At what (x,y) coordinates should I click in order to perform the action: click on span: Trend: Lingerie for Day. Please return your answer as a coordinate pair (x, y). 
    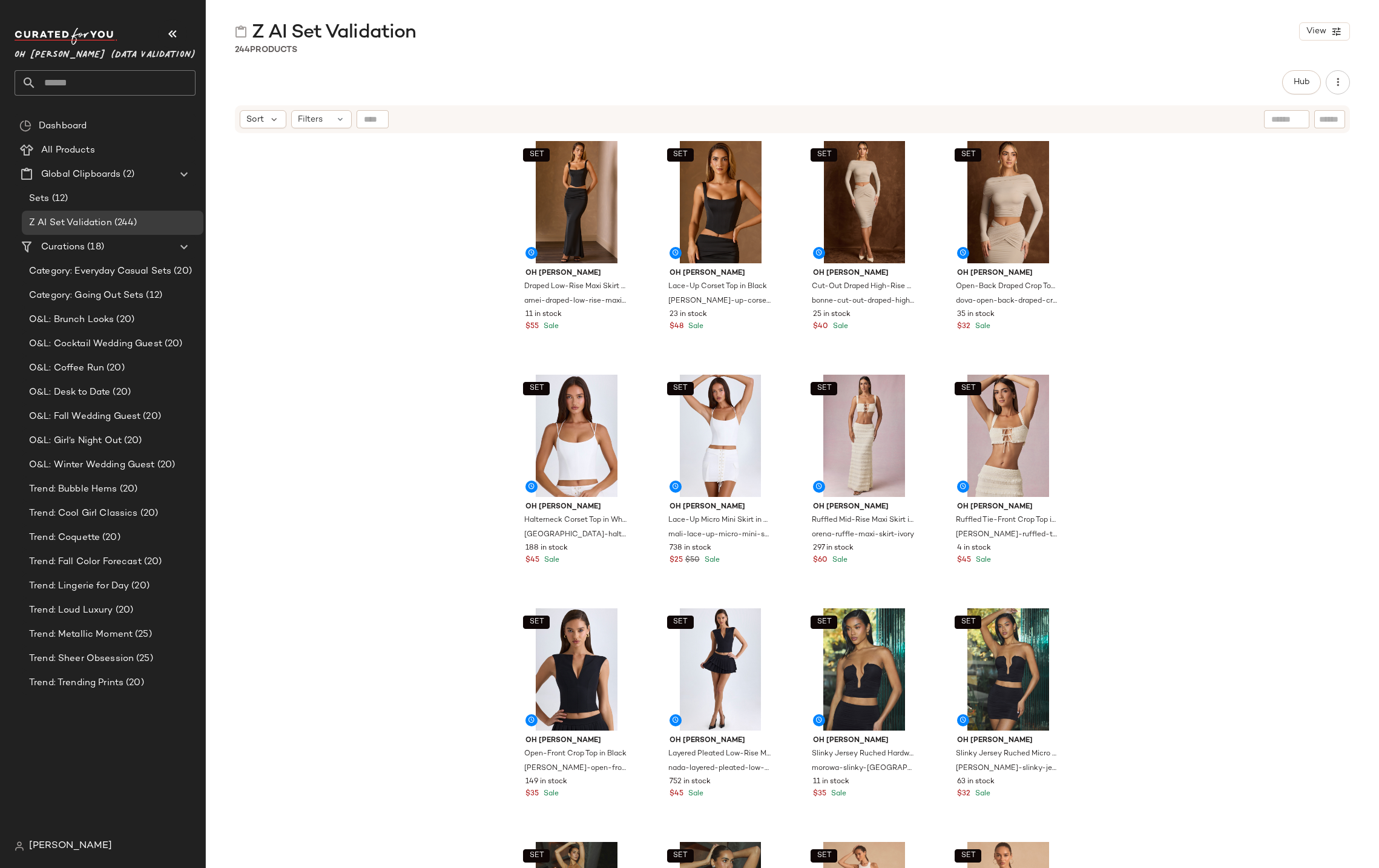
    Looking at the image, I should click on (79, 586).